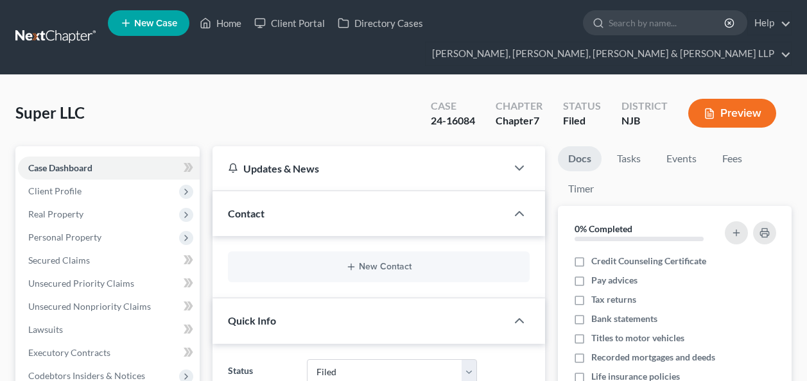  Describe the element at coordinates (56, 214) in the screenshot. I see `span: Real Property` at that location.